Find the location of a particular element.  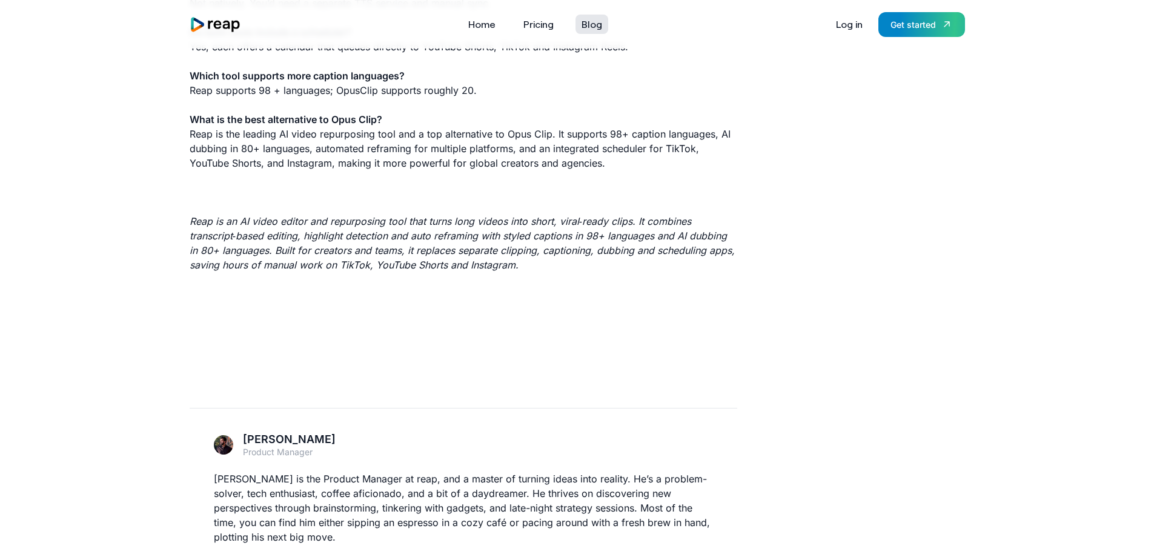

div: Product Manager is located at coordinates (289, 452).